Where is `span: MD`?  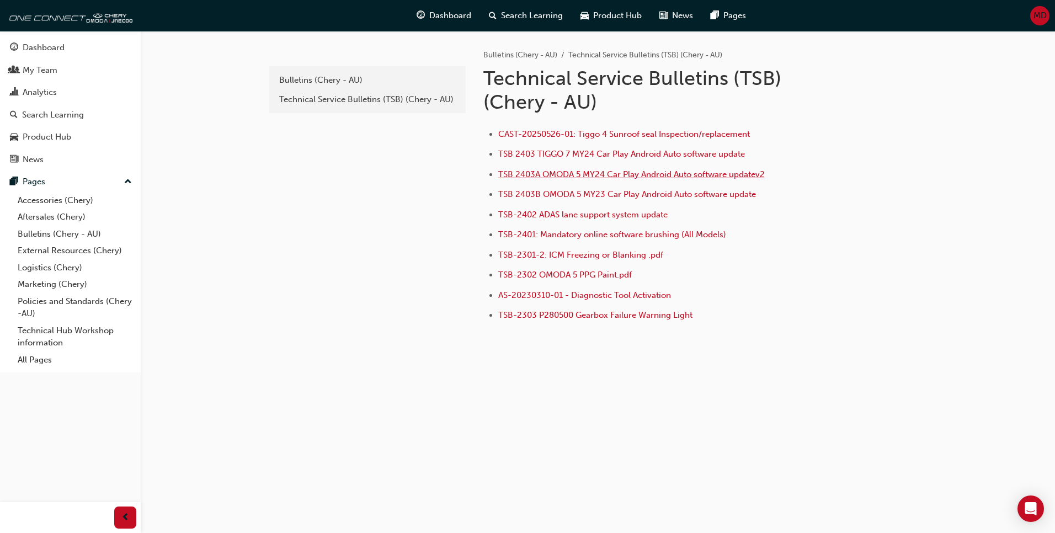 span: MD is located at coordinates (1040, 15).